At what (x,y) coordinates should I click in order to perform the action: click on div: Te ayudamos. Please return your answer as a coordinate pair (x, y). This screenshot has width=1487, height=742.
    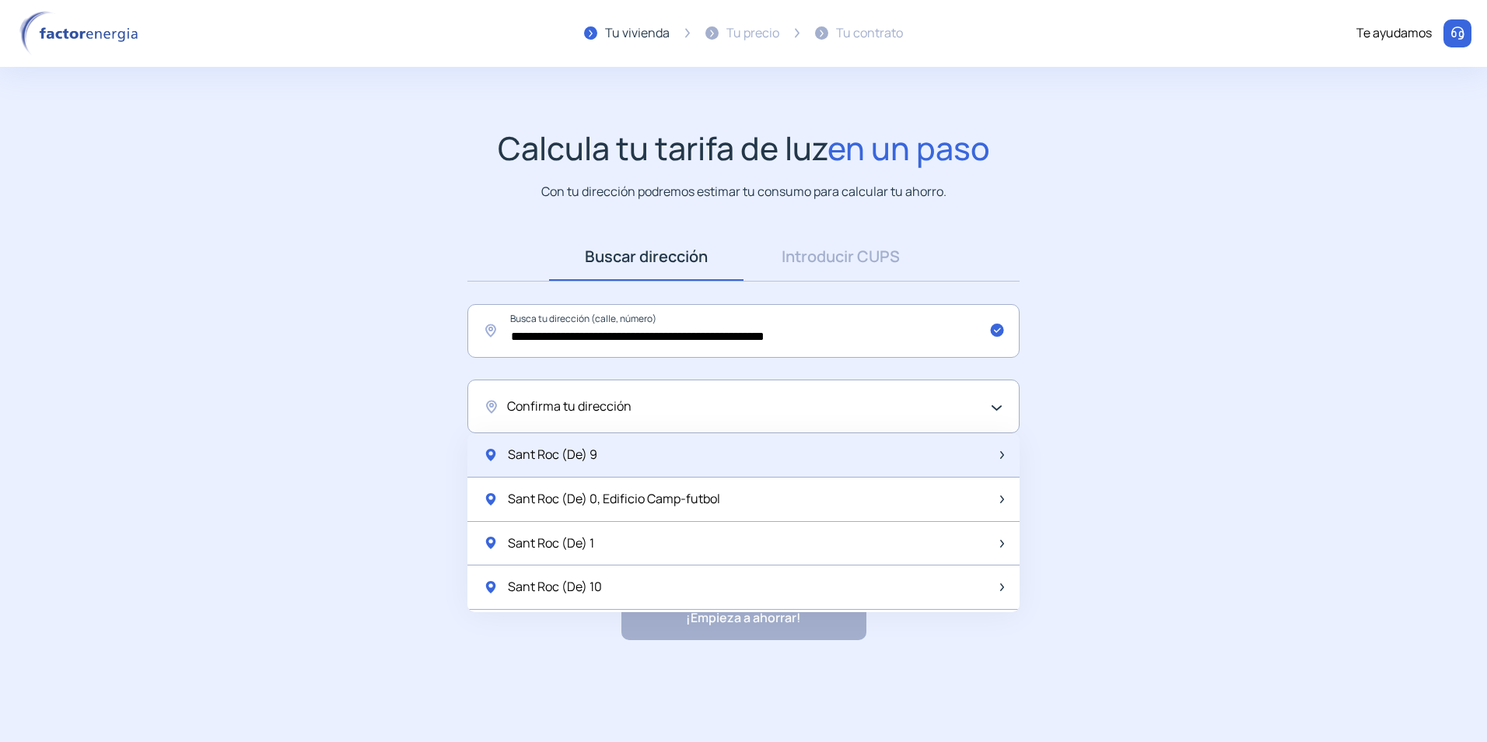
    Looking at the image, I should click on (1394, 33).